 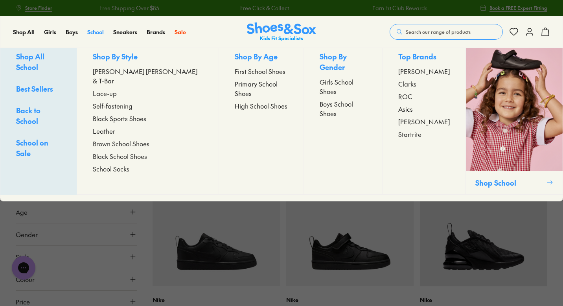 What do you see at coordinates (96, 32) in the screenshot?
I see `span: School` at bounding box center [96, 32].